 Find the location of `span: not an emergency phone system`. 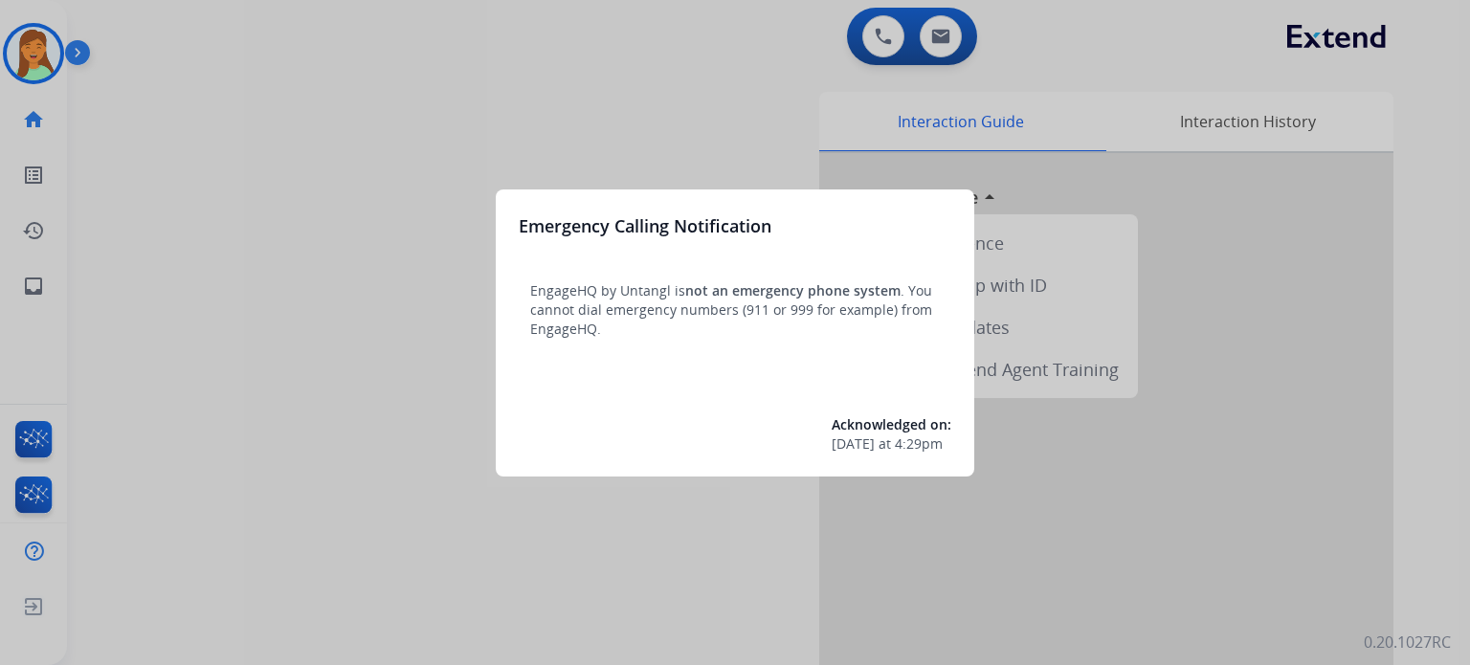

span: not an emergency phone system is located at coordinates (792, 290).